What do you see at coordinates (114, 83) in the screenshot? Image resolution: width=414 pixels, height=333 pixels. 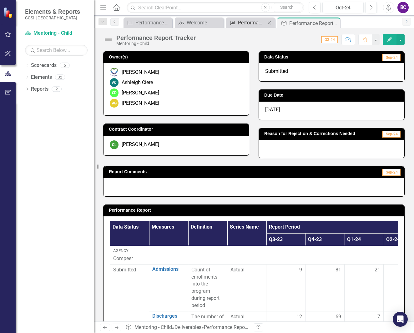 I see `div: AC` at bounding box center [114, 83].